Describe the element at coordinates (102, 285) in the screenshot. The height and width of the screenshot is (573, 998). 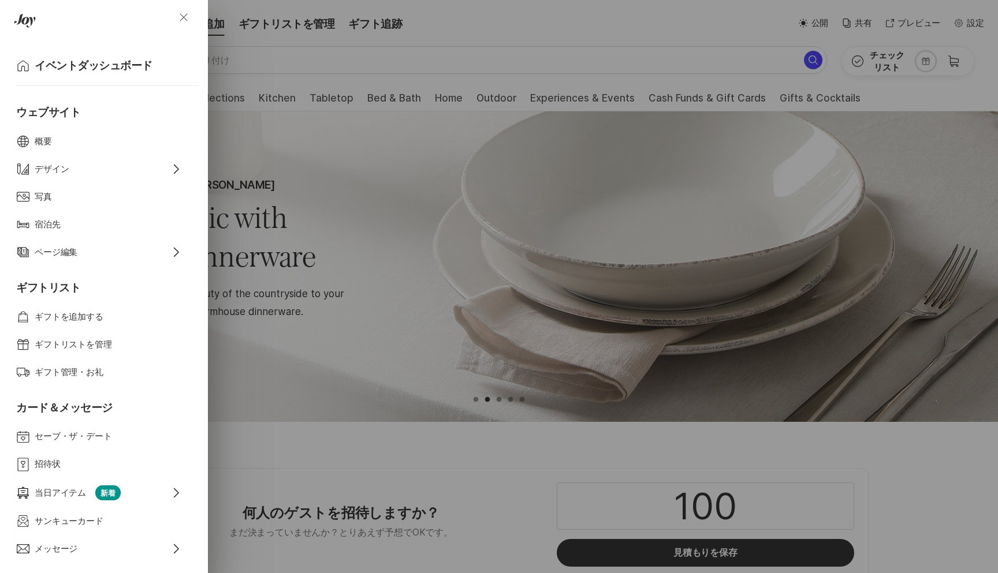
I see `p: ギフトリスト` at that location.